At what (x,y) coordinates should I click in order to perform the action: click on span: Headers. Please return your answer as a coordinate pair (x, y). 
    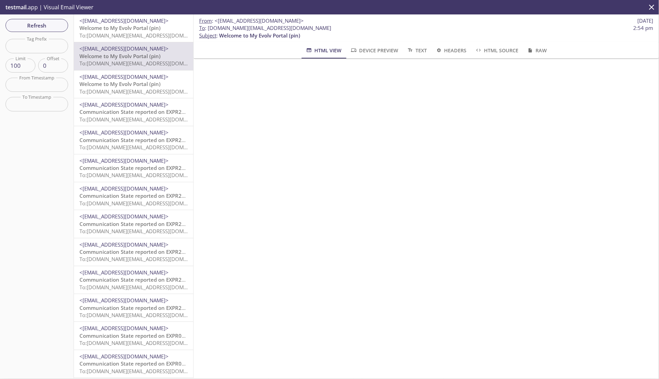
    Looking at the image, I should click on (451, 50).